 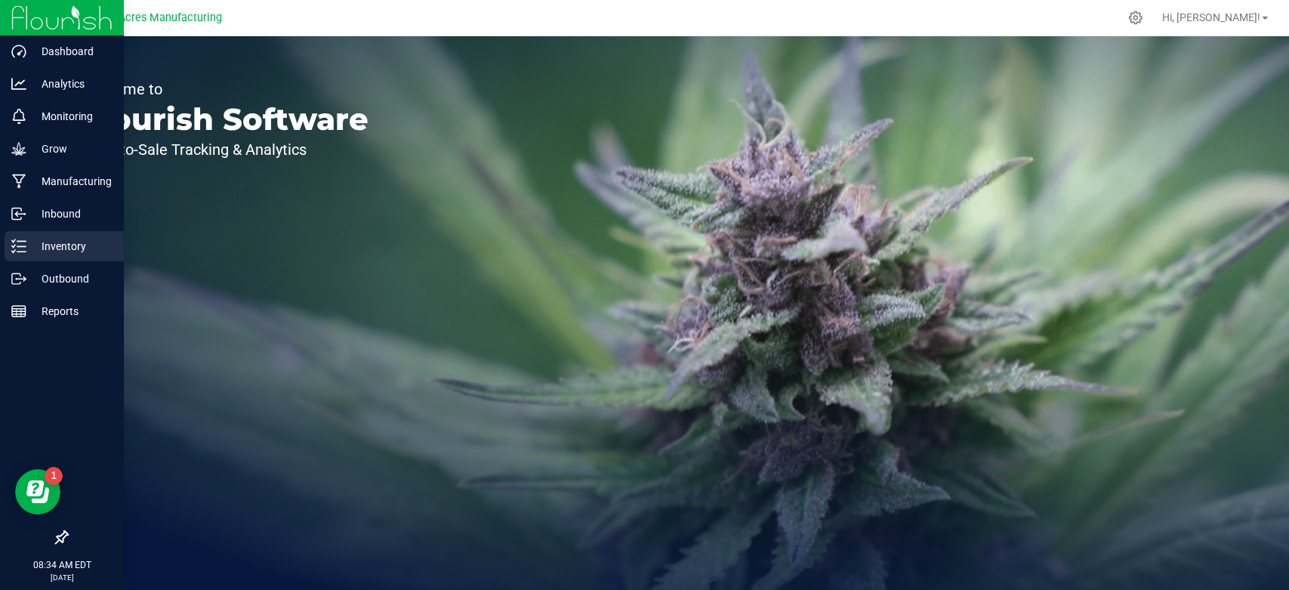 I want to click on p: Monitoring, so click(x=72, y=116).